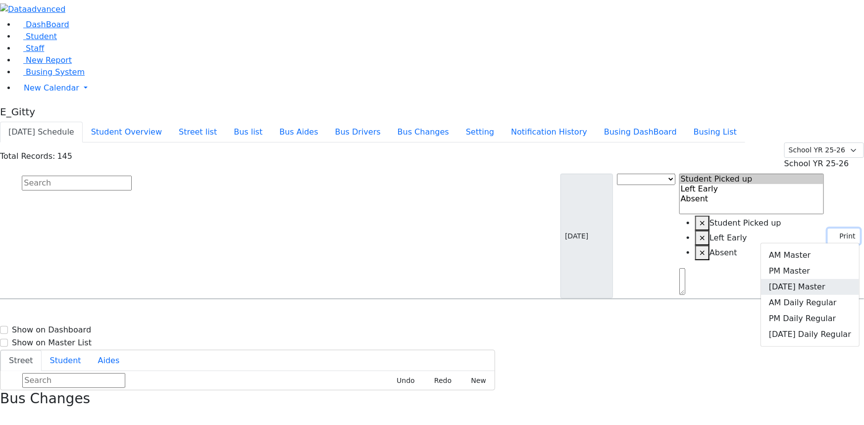  What do you see at coordinates (50, 72) in the screenshot?
I see `a: Busing System` at bounding box center [50, 72].